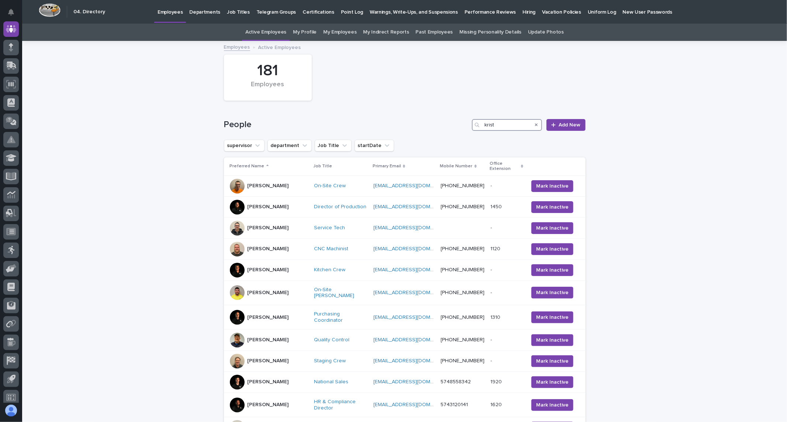 Image resolution: width=787 pixels, height=422 pixels. Describe the element at coordinates (496, 317) in the screenshot. I see `p: 1310` at that location.